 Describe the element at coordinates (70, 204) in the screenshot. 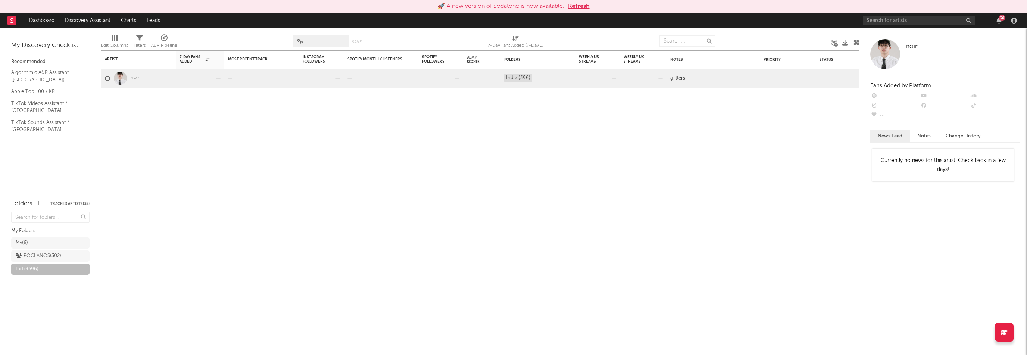

I see `button: Tracked Artists(35)` at that location.